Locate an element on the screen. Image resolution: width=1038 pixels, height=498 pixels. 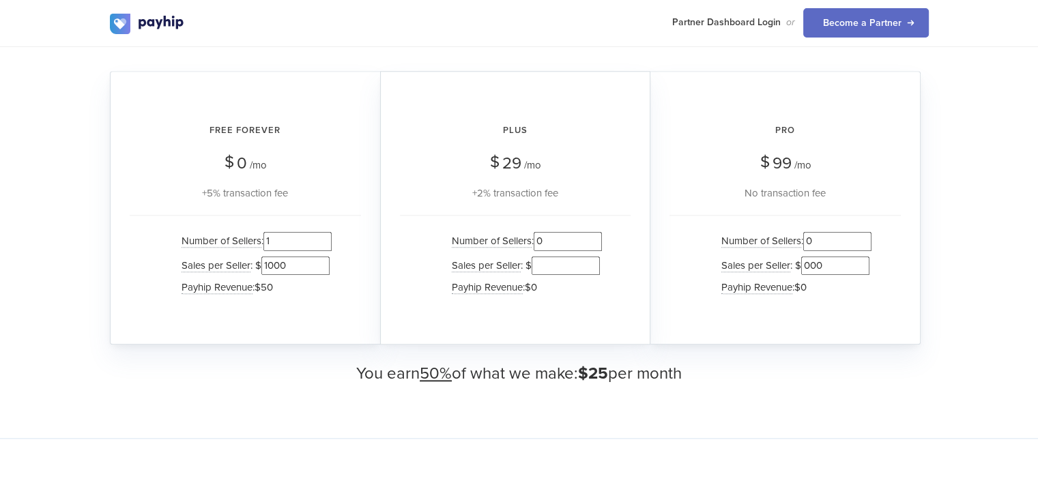
h3: You earn of what we make: per month is located at coordinates (520, 374).